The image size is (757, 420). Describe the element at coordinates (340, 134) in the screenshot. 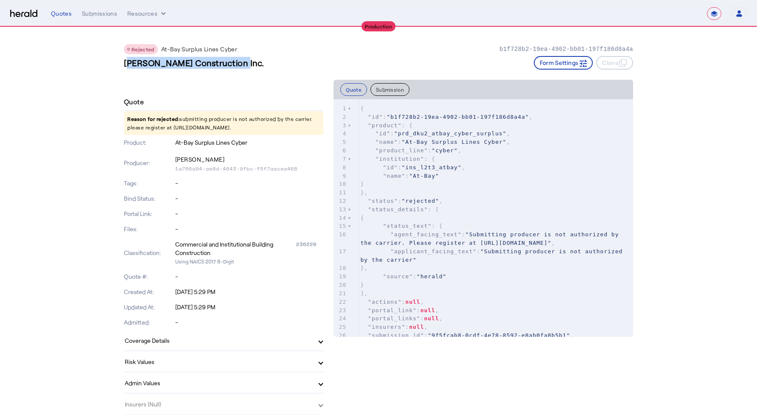

I see `div: 4` at that location.